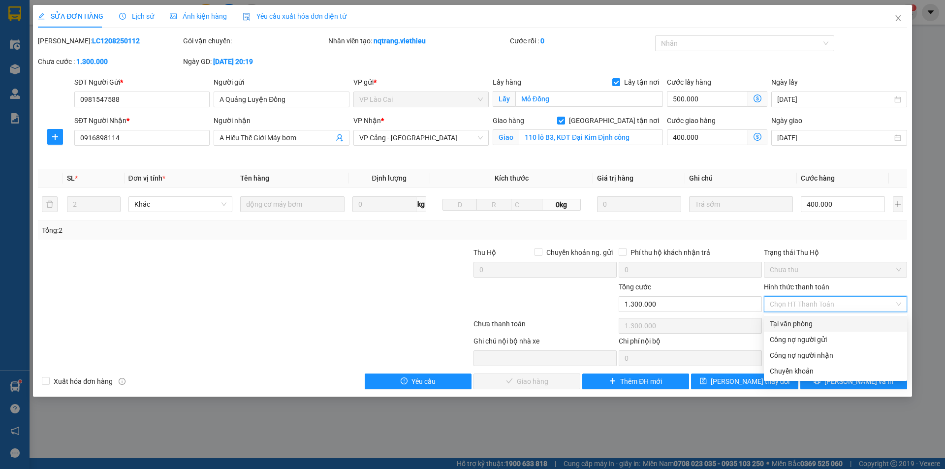 This screenshot has width=945, height=469. Describe the element at coordinates (639, 204) in the screenshot. I see `input: 0` at that location.